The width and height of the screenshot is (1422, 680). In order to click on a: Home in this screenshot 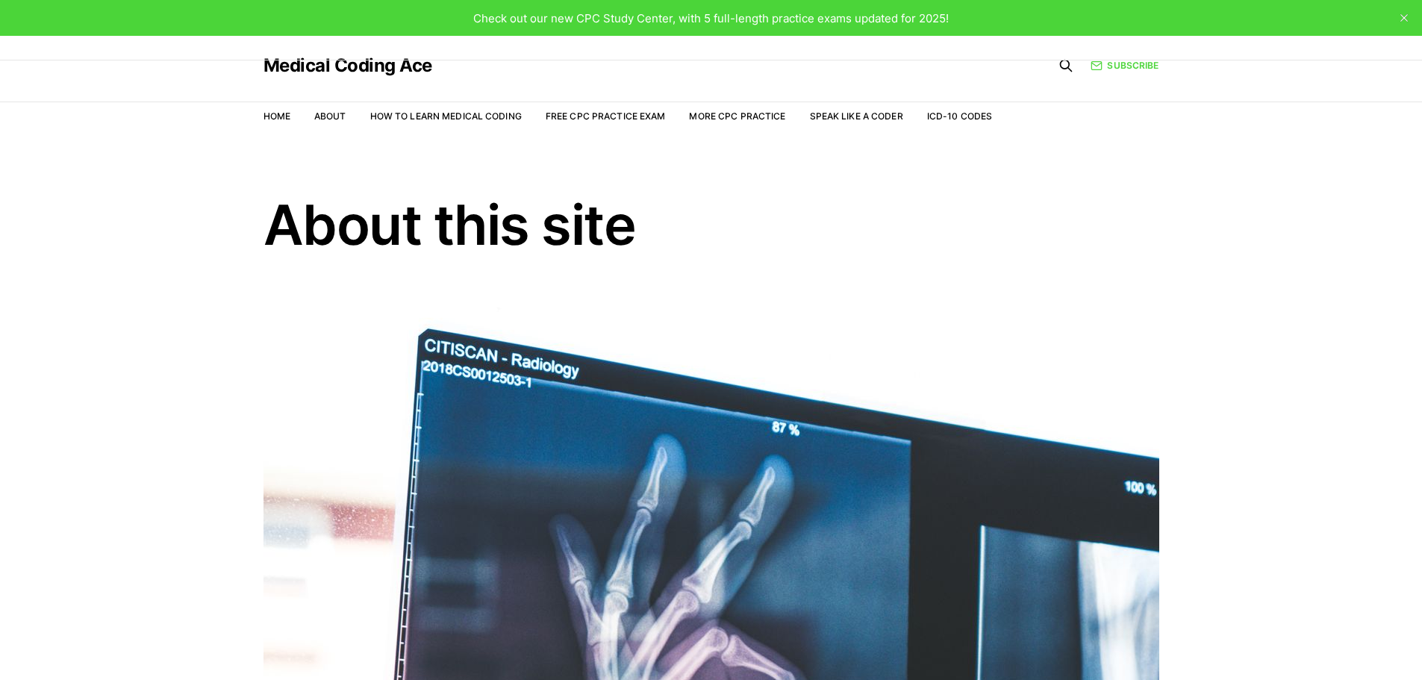, I will do `click(277, 116)`.